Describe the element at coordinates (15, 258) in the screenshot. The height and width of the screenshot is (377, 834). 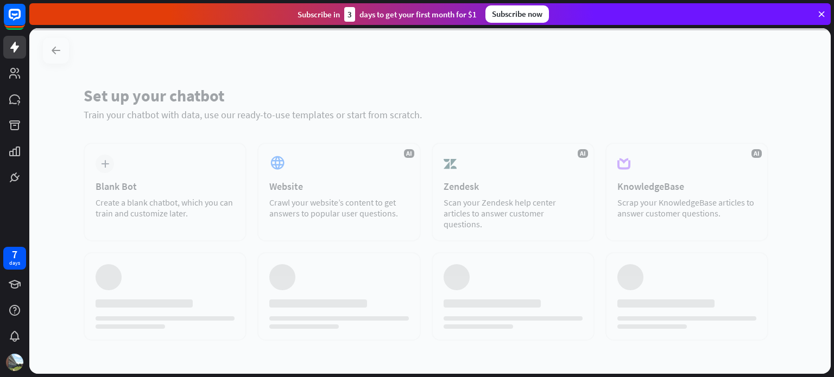
I see `a: 7 days` at that location.